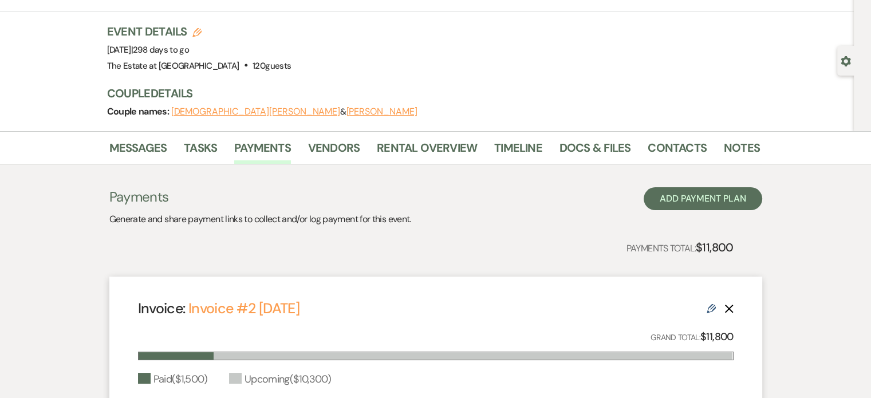 This screenshot has height=398, width=871. I want to click on a: Rental Overview, so click(427, 151).